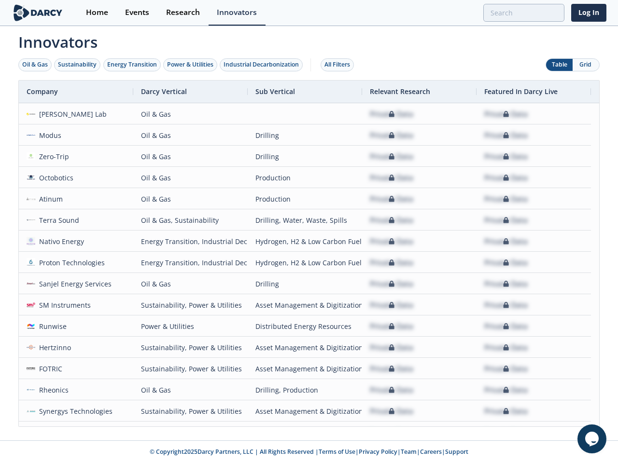 The width and height of the screenshot is (618, 463). Describe the element at coordinates (337, 65) in the screenshot. I see `button: All Filters` at that location.